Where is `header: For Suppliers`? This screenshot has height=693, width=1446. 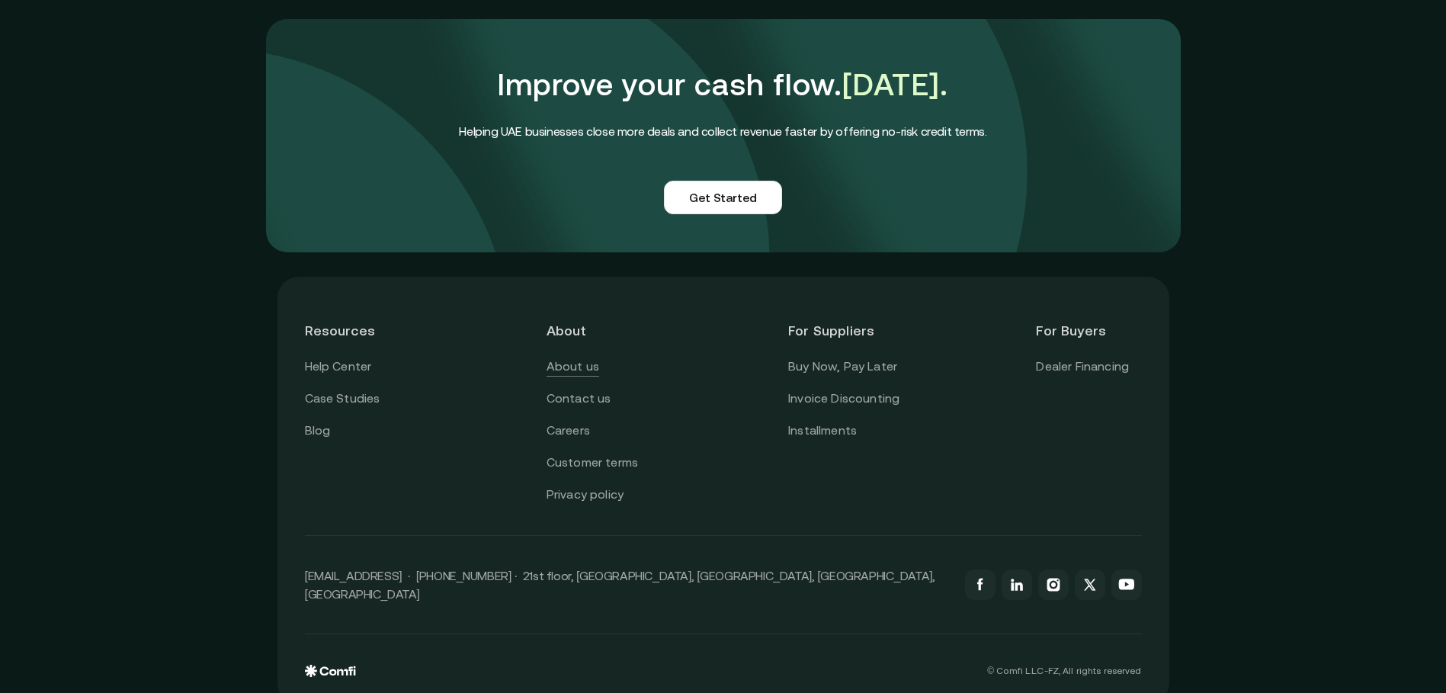 header: For Suppliers is located at coordinates (844, 330).